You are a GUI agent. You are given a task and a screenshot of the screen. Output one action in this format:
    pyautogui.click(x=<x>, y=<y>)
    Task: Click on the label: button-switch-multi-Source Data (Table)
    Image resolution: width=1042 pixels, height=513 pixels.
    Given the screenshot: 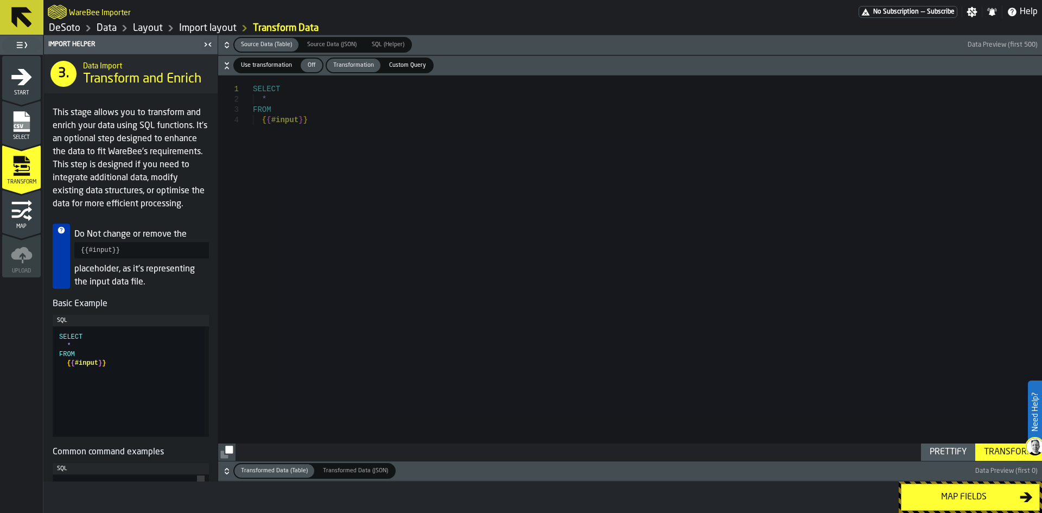 What is the action you would take?
    pyautogui.click(x=267, y=45)
    